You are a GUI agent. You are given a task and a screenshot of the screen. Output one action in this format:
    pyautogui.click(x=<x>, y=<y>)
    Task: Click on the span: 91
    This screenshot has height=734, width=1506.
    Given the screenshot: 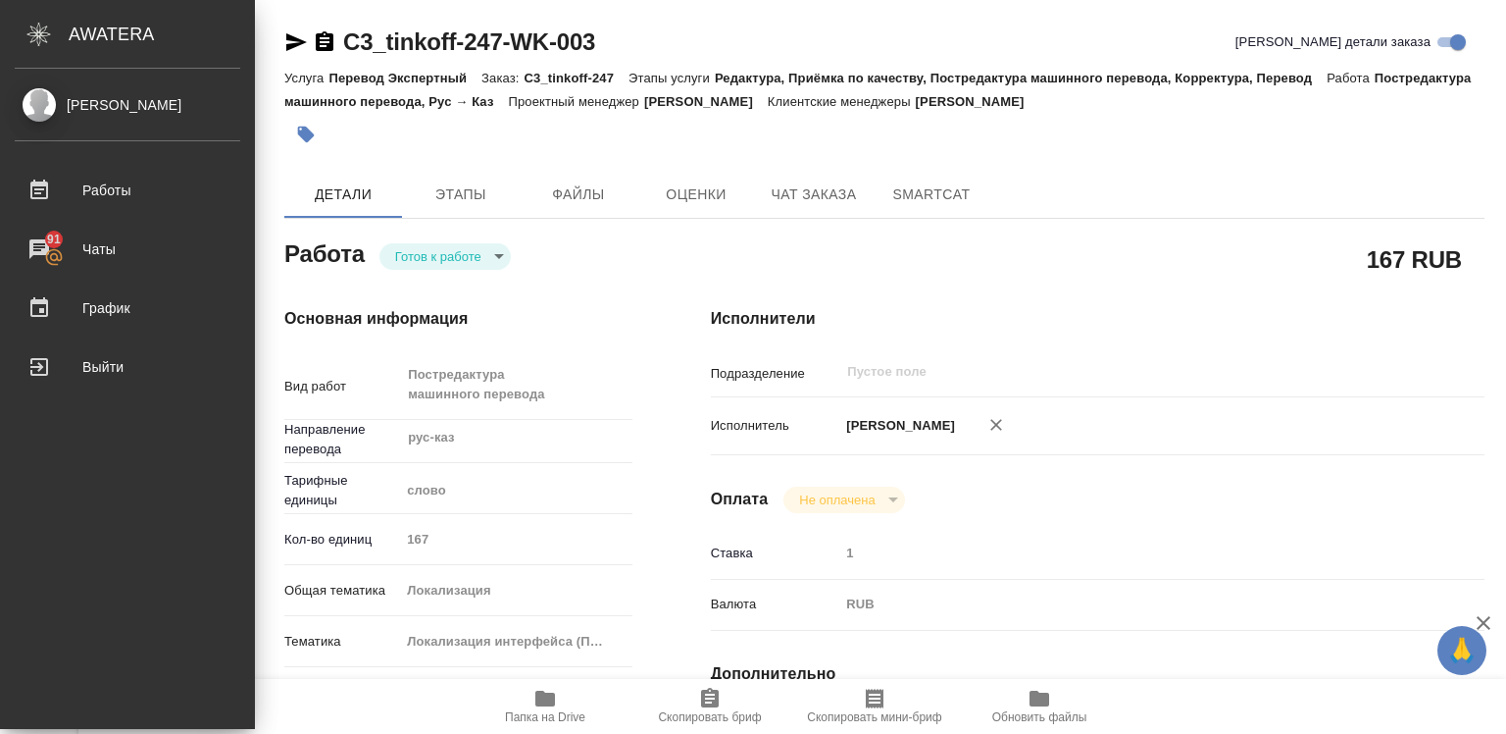 What is the action you would take?
    pyautogui.click(x=54, y=239)
    